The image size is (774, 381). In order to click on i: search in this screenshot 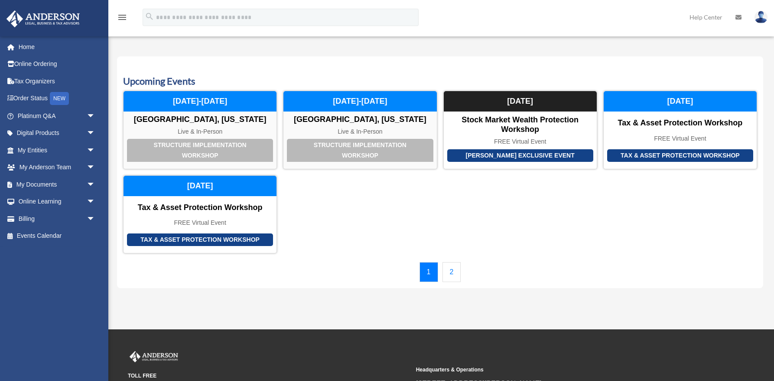, I will do `click(150, 16)`.